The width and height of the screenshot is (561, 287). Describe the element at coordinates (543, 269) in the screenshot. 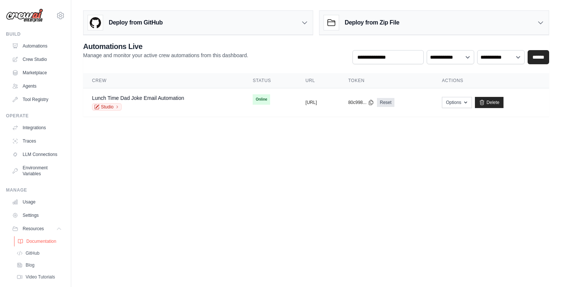

I see `div: Chat Widget` at that location.